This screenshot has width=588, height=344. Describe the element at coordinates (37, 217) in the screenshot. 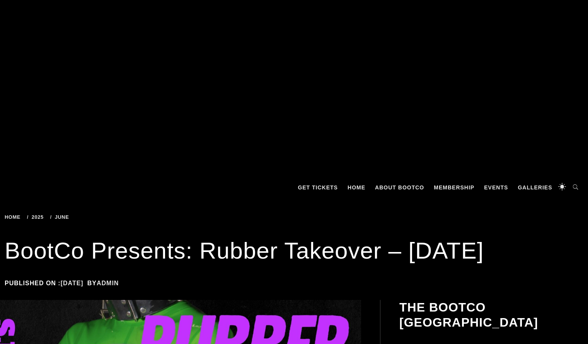

I see `a: 2025` at that location.